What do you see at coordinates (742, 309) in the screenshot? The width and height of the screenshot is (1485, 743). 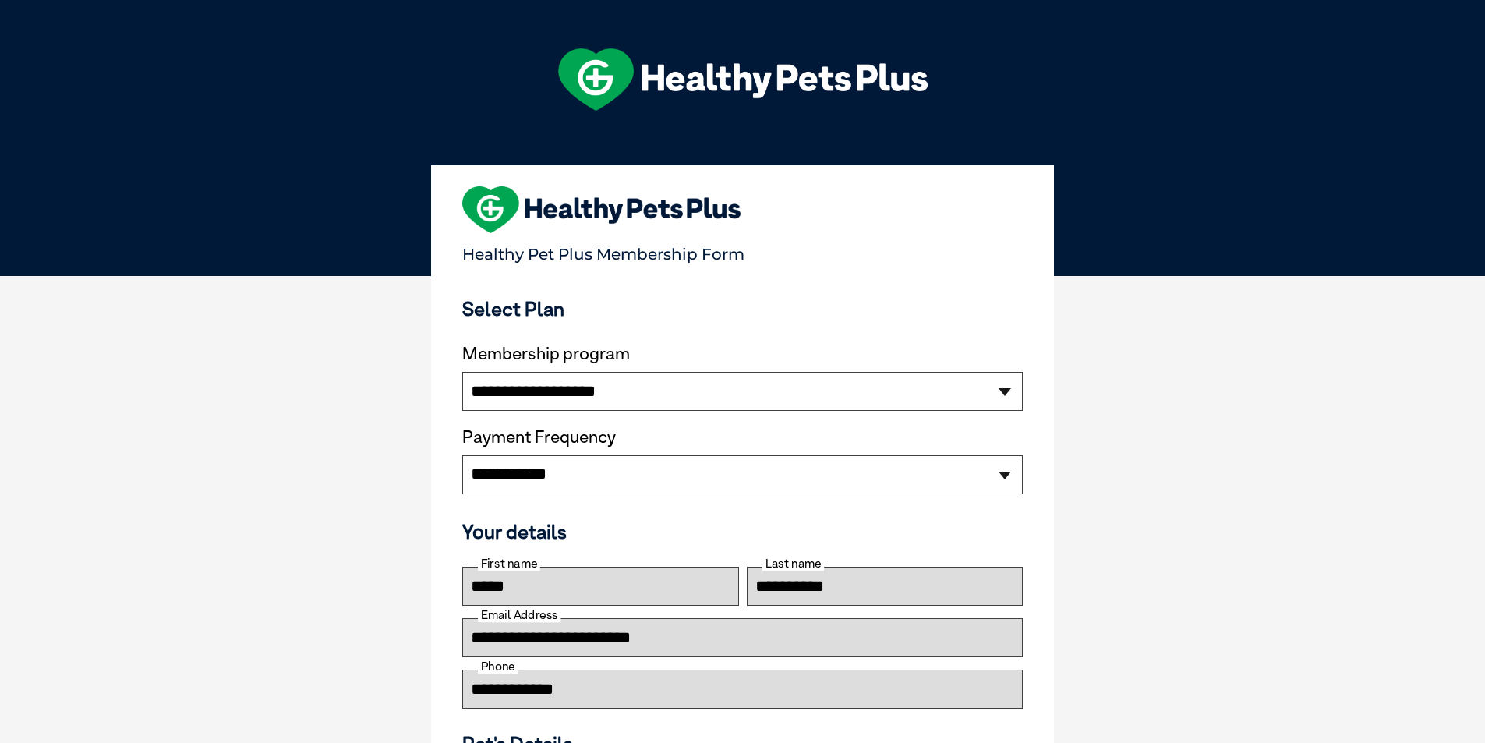 I see `h3: Select Plan` at bounding box center [742, 309].